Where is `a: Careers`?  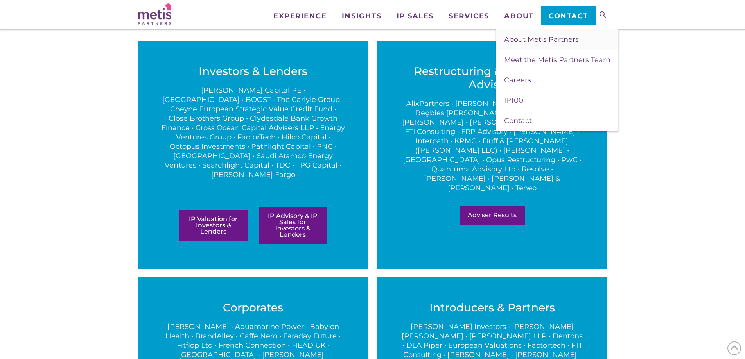 a: Careers is located at coordinates (557, 80).